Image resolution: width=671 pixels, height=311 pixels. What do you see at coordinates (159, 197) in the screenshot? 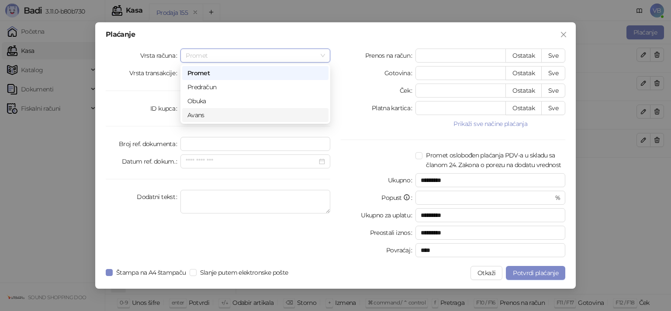
I see `label: Dodatni tekst` at bounding box center [159, 197].